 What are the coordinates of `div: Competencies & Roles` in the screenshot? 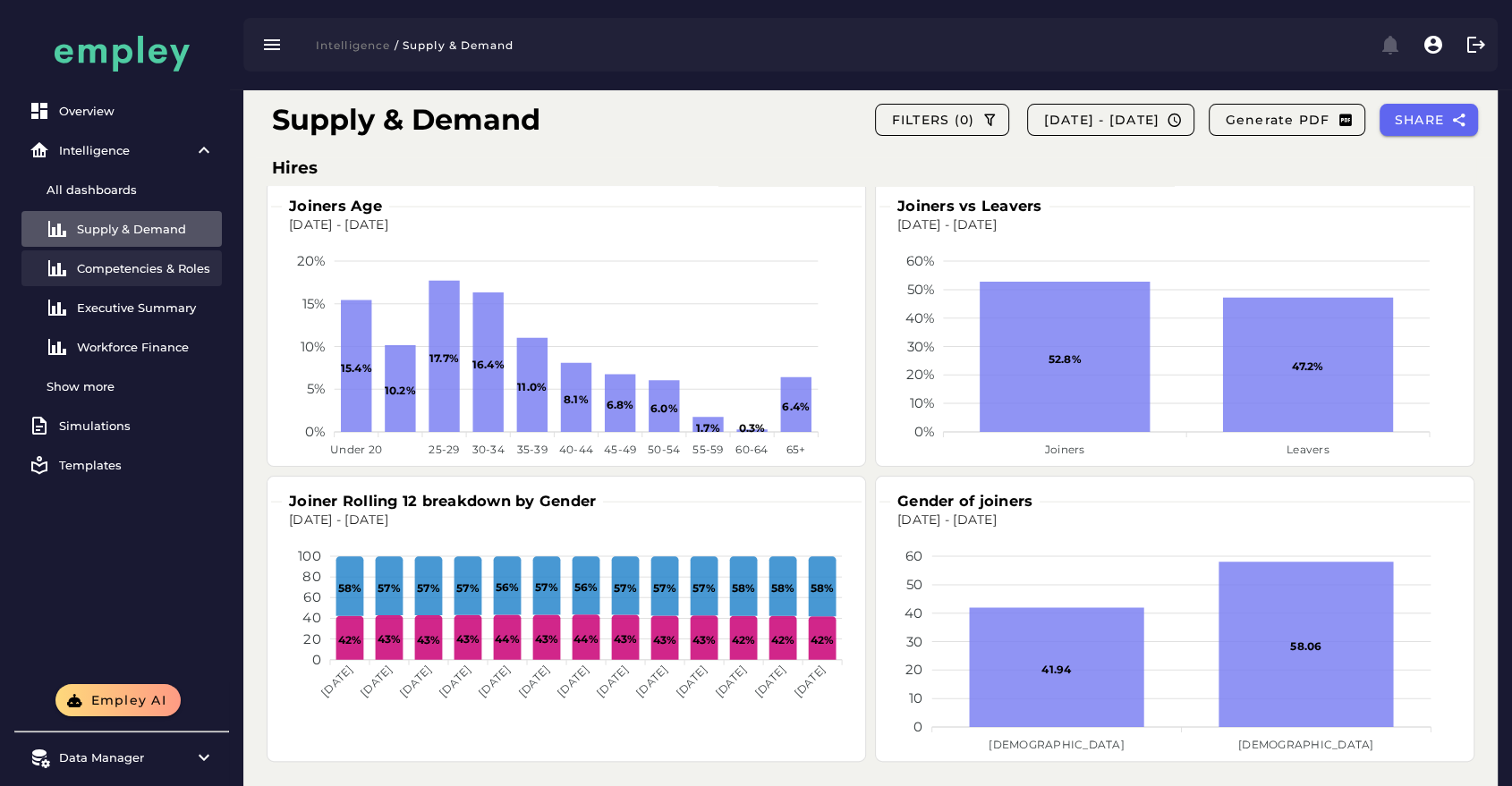 It's located at (146, 268).